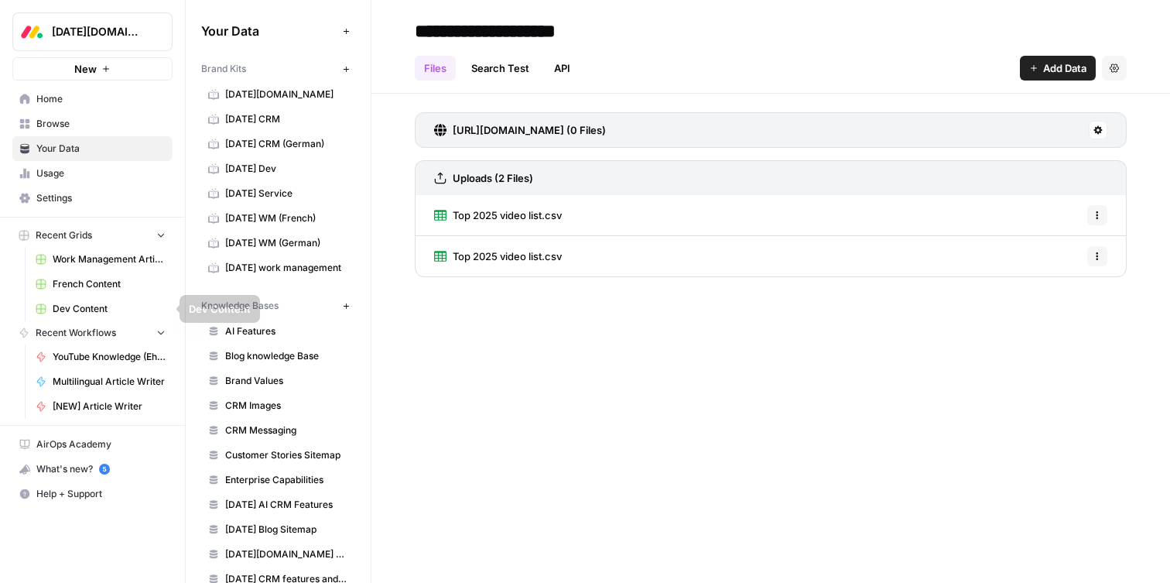 Image resolution: width=1170 pixels, height=583 pixels. Describe the element at coordinates (92, 469) in the screenshot. I see `div: What's new?` at that location.